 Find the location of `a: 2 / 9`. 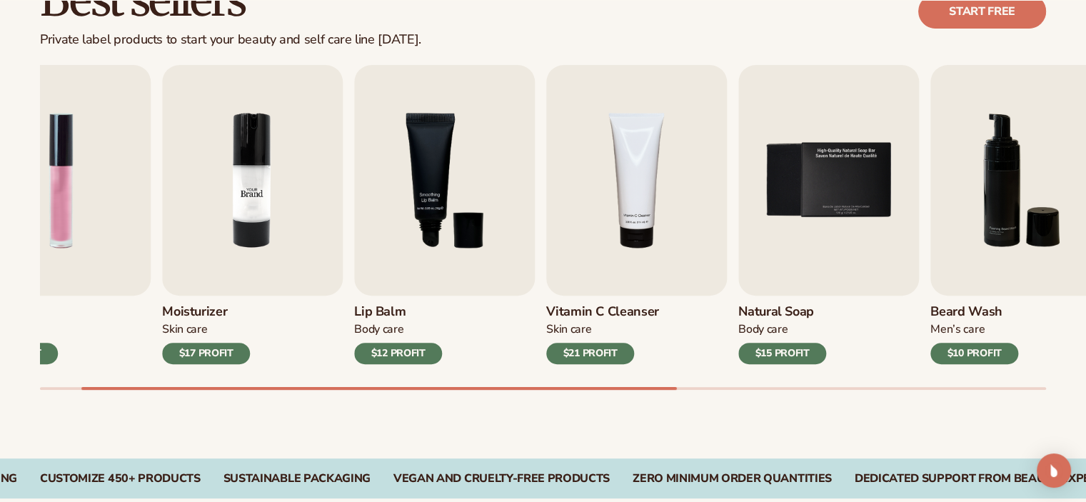

a: 2 / 9 is located at coordinates (252, 214).